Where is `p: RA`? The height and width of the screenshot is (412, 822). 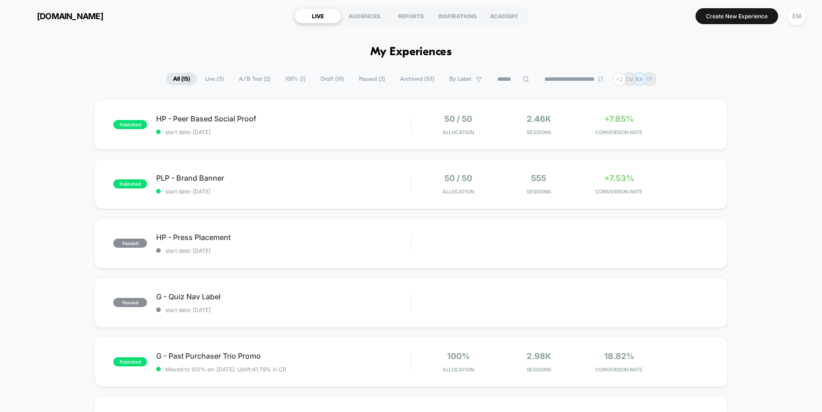 p: RA is located at coordinates (639, 79).